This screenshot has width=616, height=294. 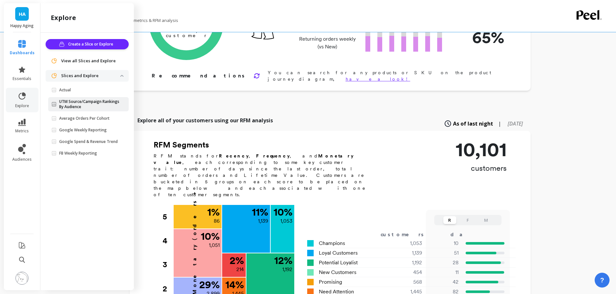 What do you see at coordinates (406, 263) in the screenshot?
I see `div: 1,192` at bounding box center [406, 263].